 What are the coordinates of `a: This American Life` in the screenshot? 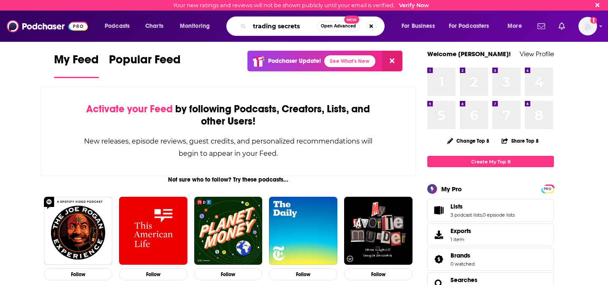 It's located at (153, 231).